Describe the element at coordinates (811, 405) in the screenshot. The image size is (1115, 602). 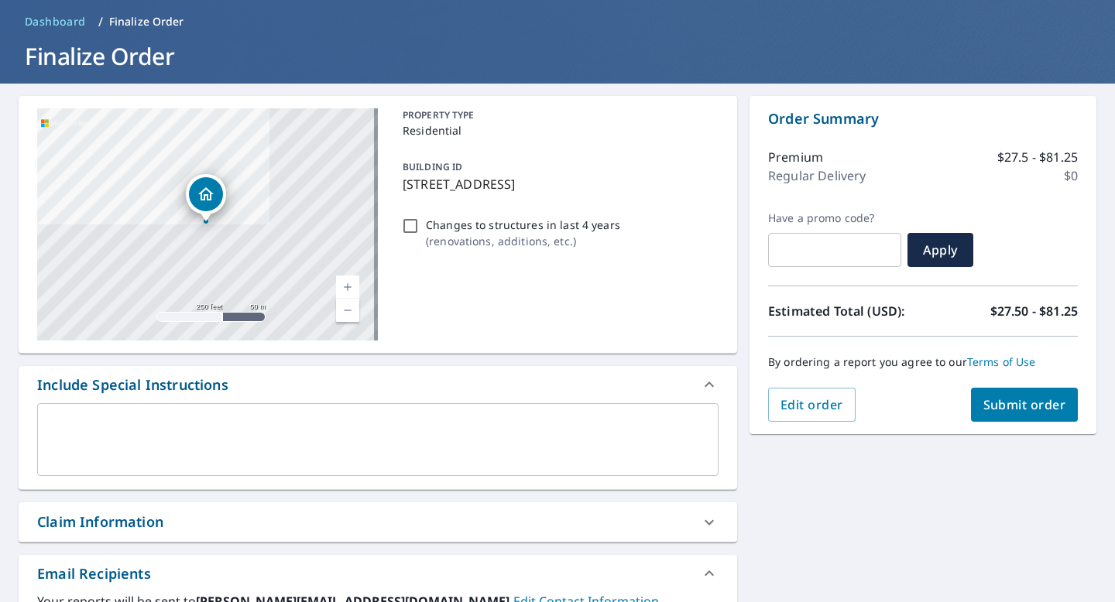
I see `button: Edit order` at that location.